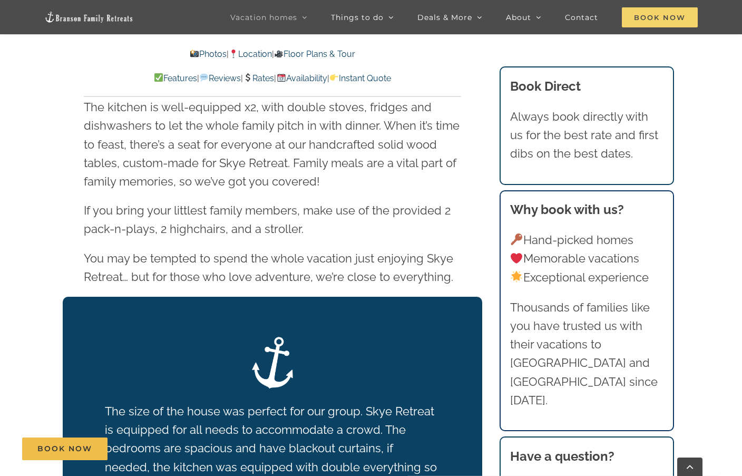 The width and height of the screenshot is (742, 476). I want to click on img: Branson Family Retreats, so click(273, 363).